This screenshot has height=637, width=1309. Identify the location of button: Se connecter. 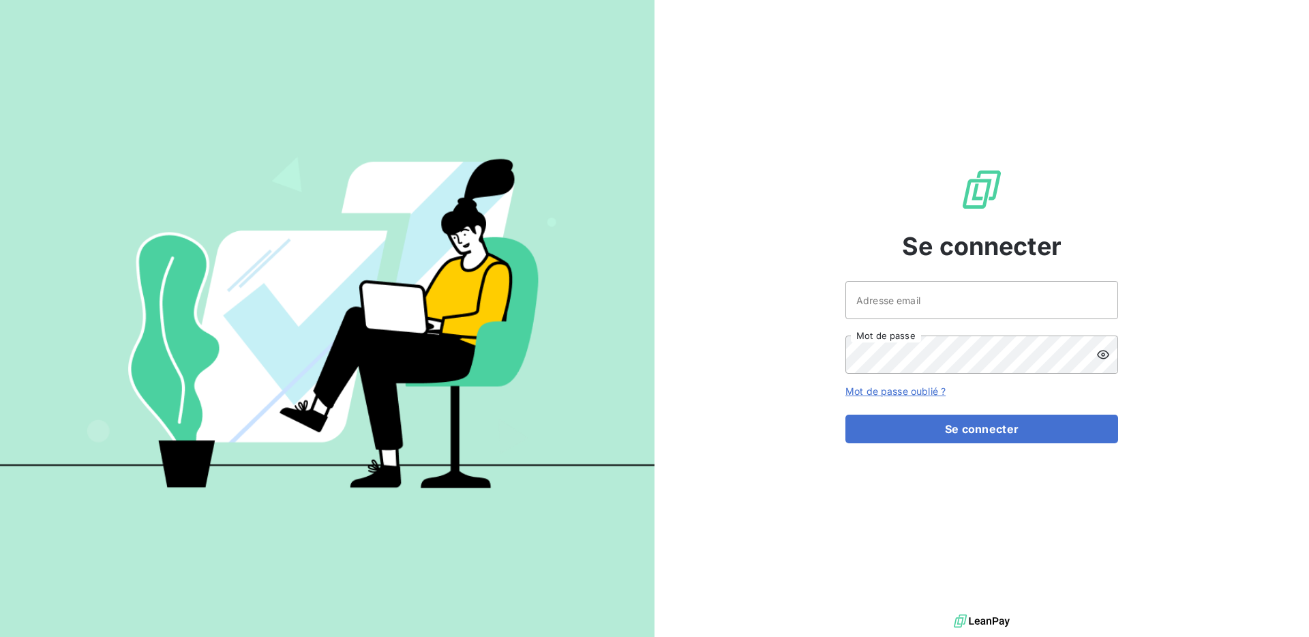
(982, 429).